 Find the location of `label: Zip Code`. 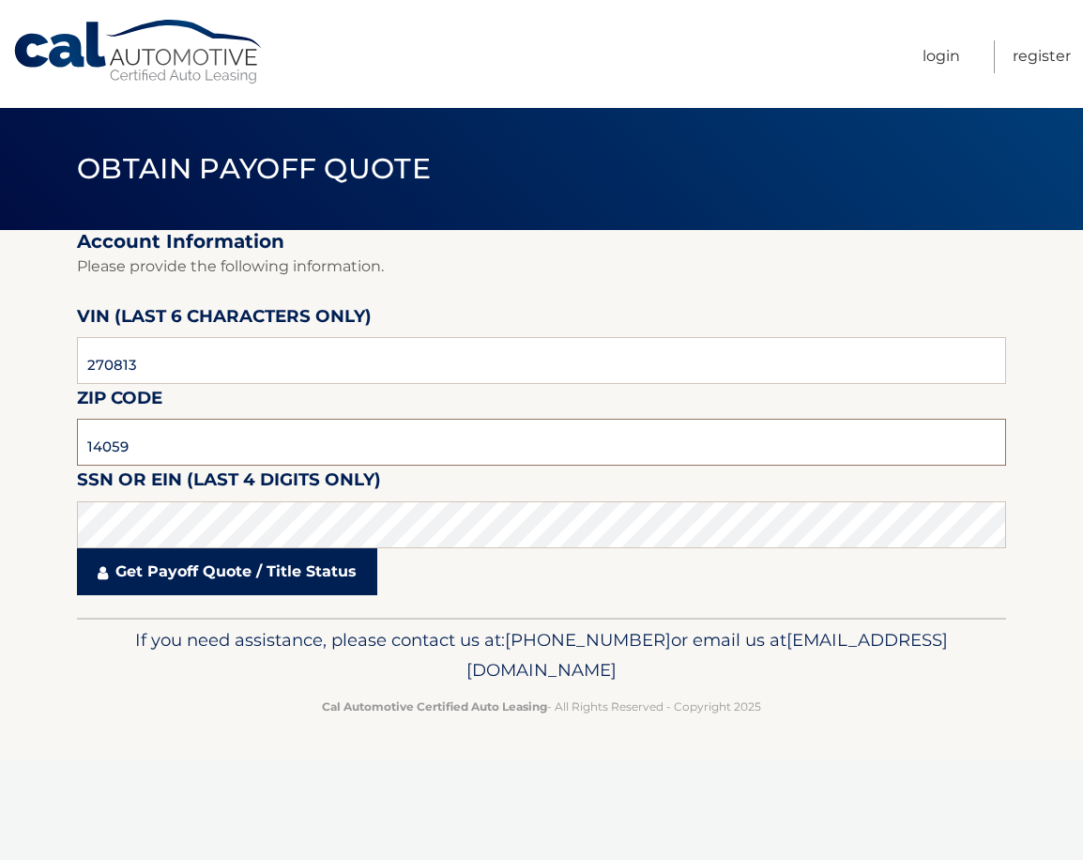

label: Zip Code is located at coordinates (119, 401).